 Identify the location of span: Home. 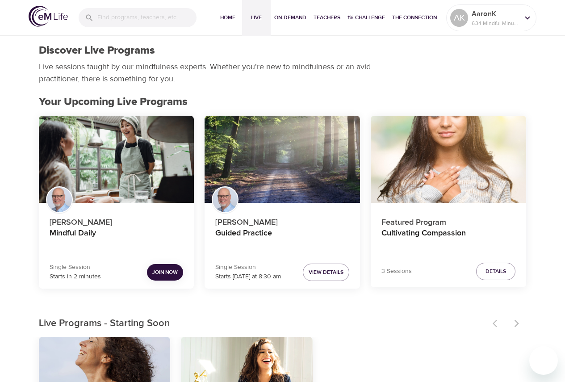
(228, 17).